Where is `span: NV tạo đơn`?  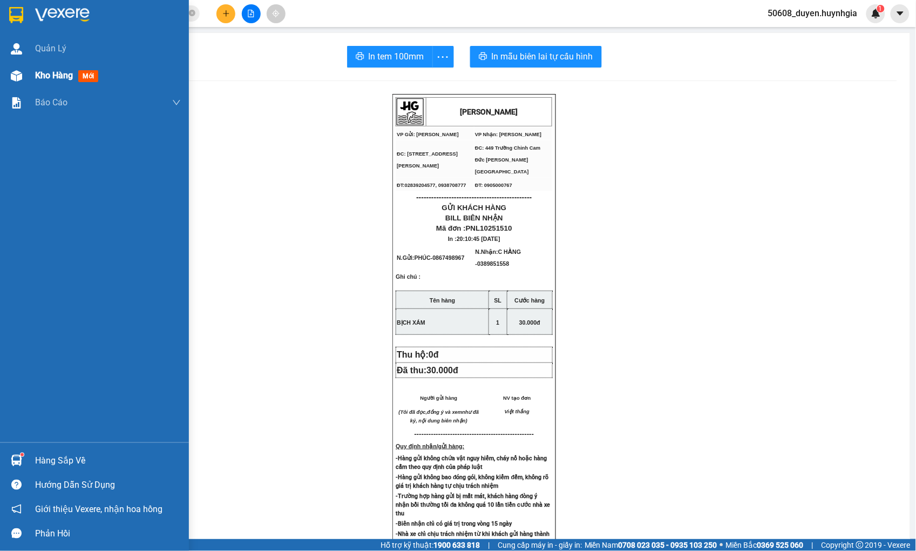
span: NV tạo đơn is located at coordinates (517, 398).